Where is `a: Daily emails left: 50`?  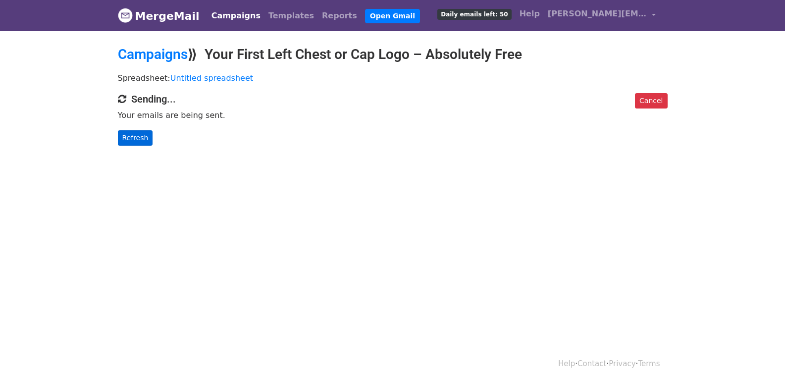
a: Daily emails left: 50 is located at coordinates (474, 14).